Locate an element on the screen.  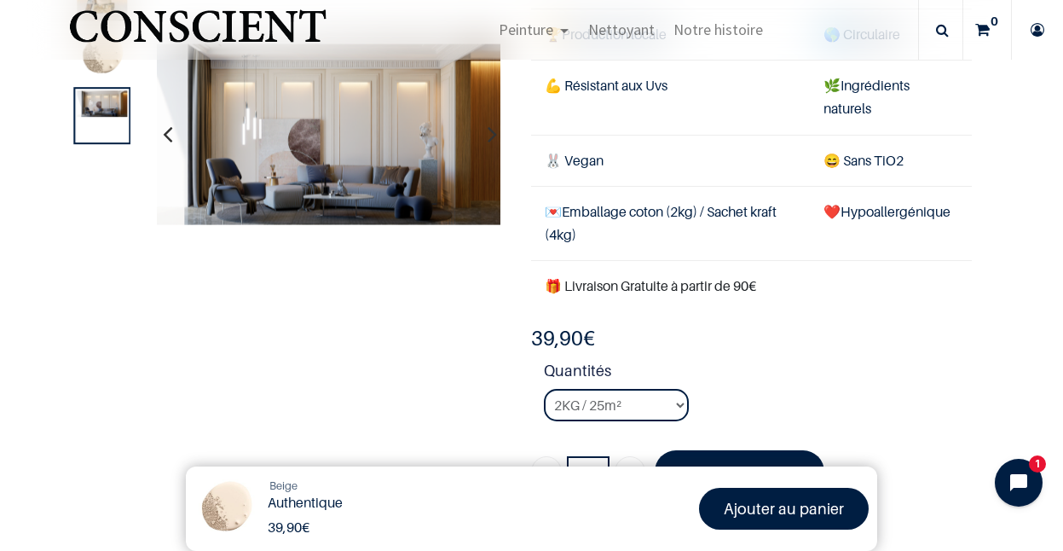
strong: Quantités is located at coordinates (757, 373).